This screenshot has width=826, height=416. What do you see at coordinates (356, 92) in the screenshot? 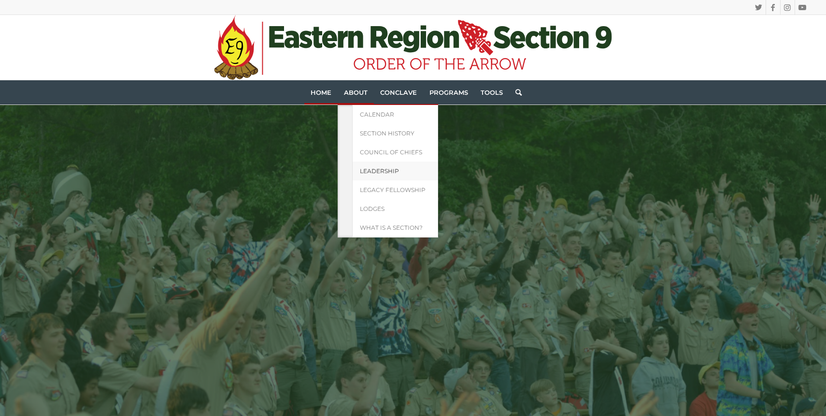
I see `span: About` at bounding box center [356, 92].